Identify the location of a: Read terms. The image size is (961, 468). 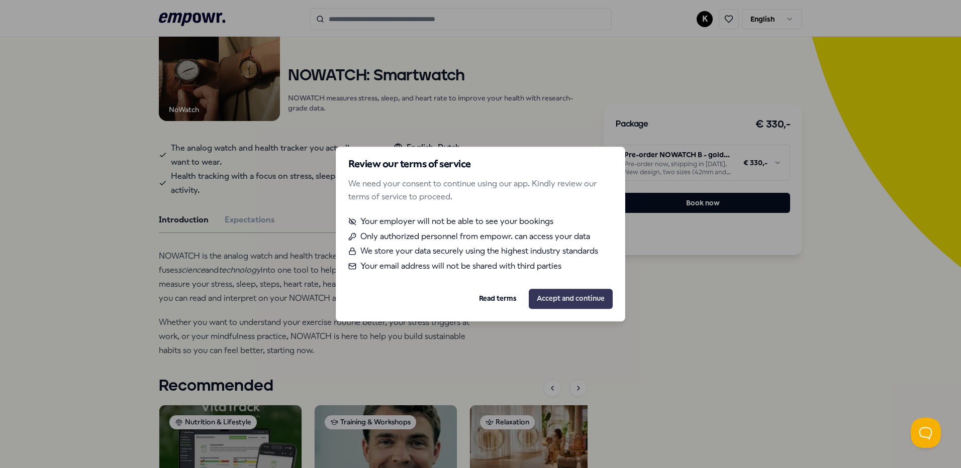
(497, 299).